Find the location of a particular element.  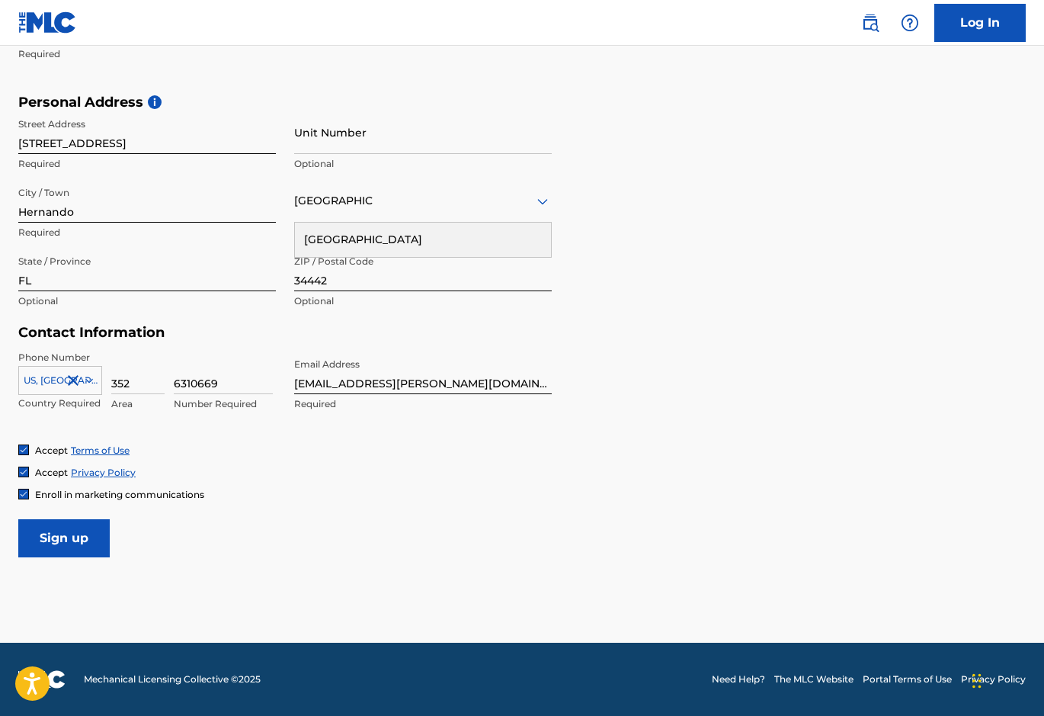

span: Mechanical Licensing Collective © 2025 is located at coordinates (172, 679).